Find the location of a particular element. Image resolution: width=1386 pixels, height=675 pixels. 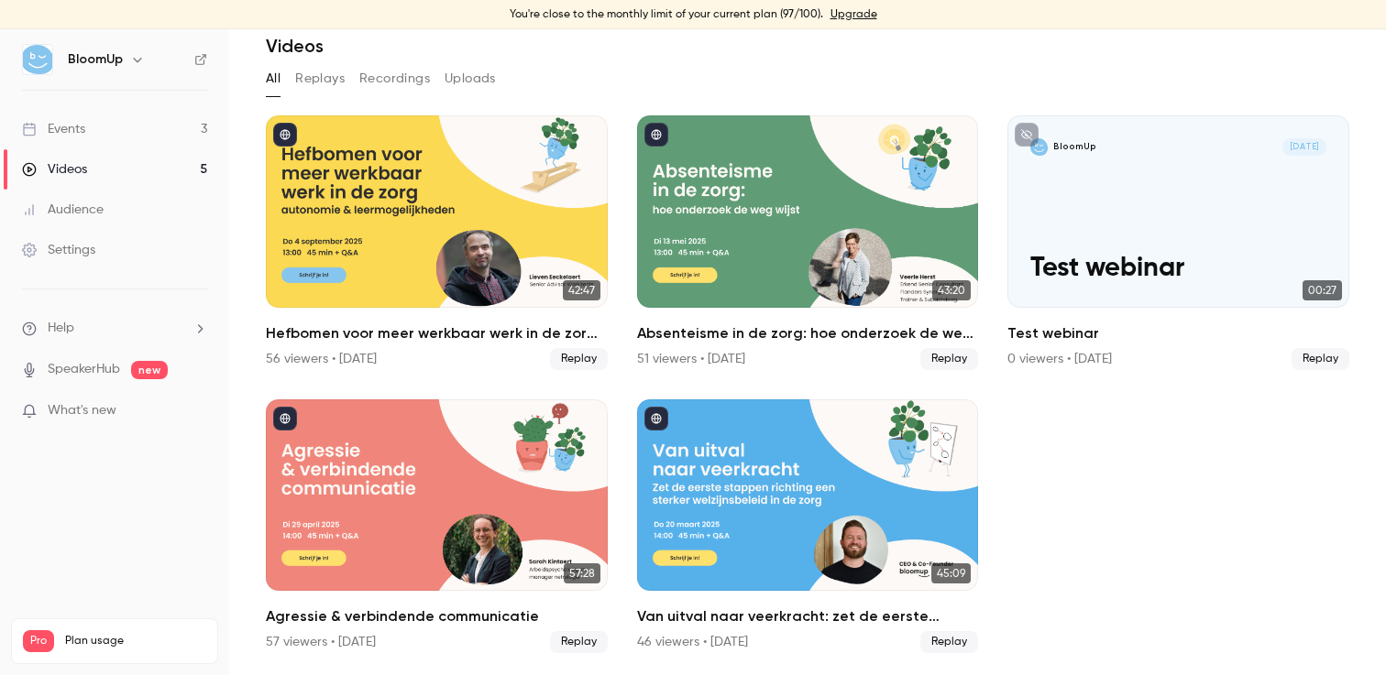

li: help-dropdown-opener is located at coordinates (115, 328).